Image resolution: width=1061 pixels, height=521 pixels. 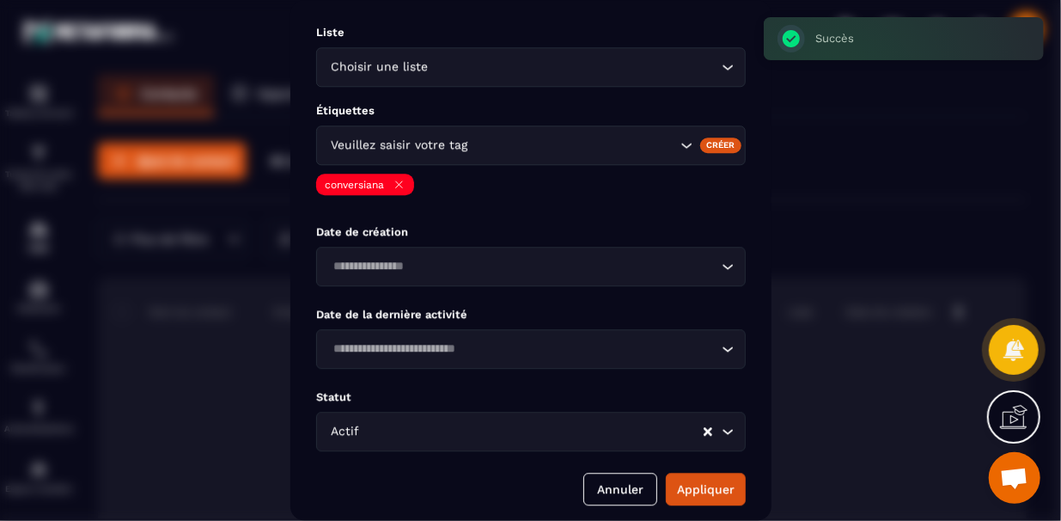 I want to click on button: Clear Selected, so click(x=708, y=431).